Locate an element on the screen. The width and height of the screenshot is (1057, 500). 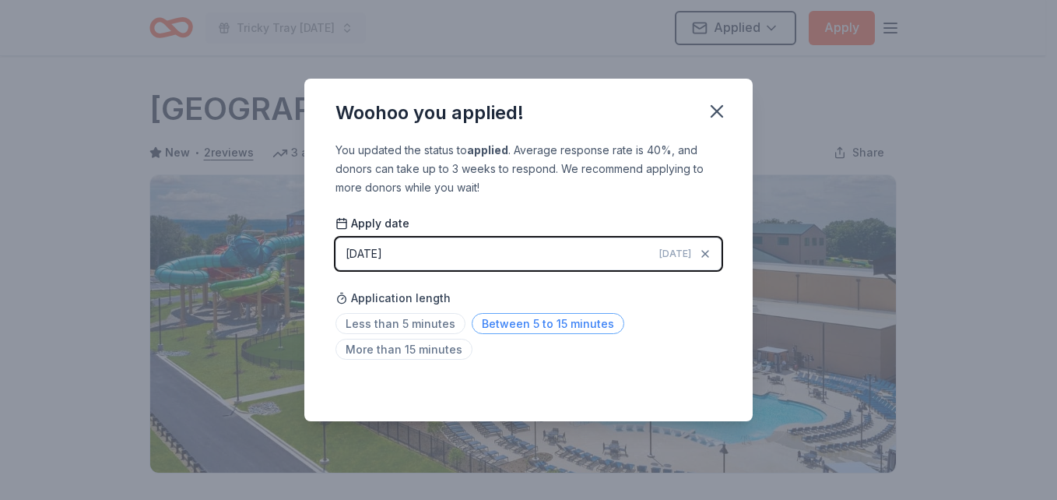
span: More than 15 minutes is located at coordinates (404, 349).